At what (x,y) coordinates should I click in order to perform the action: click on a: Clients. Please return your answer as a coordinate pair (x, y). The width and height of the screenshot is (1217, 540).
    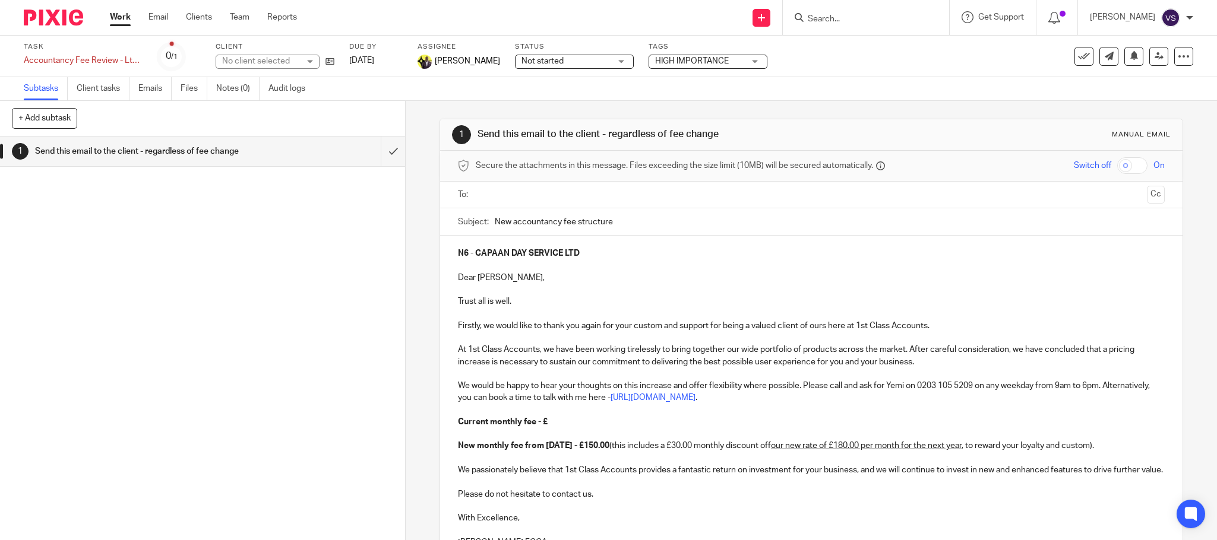
    Looking at the image, I should click on (199, 17).